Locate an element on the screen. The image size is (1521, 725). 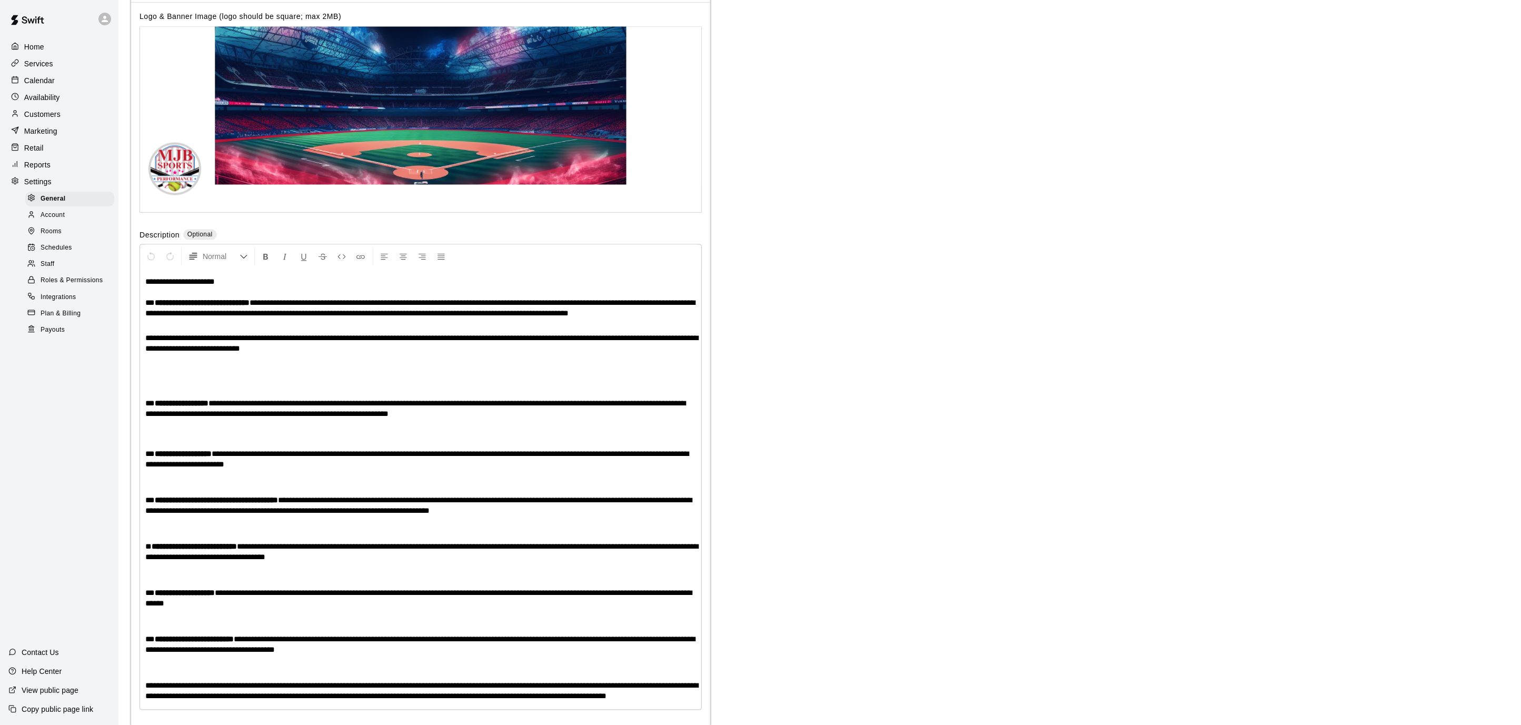
label: Description is located at coordinates (160, 235).